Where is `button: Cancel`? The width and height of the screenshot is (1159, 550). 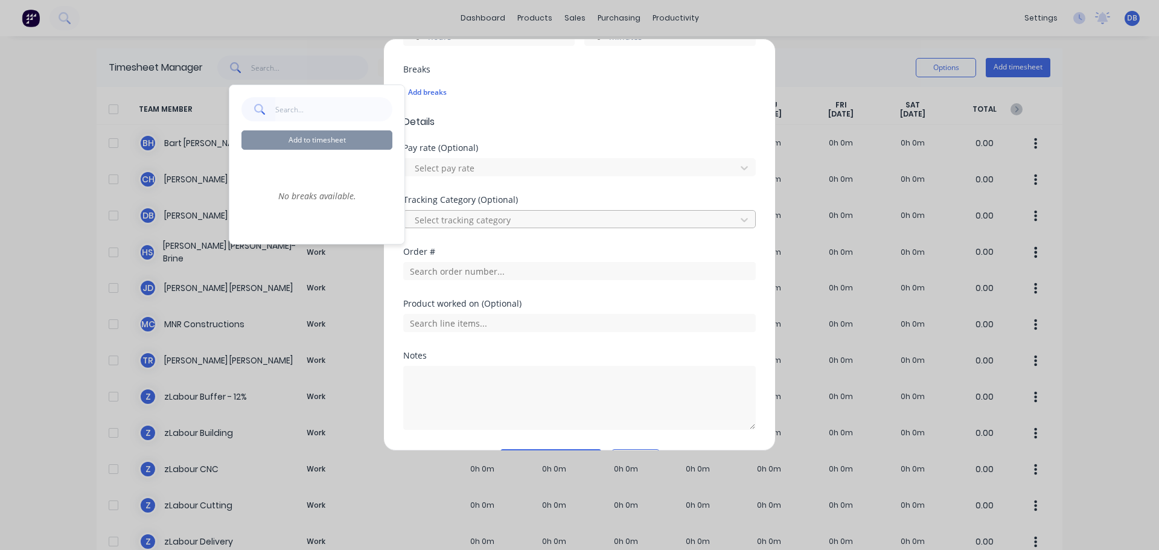
button: Cancel is located at coordinates (635, 459).